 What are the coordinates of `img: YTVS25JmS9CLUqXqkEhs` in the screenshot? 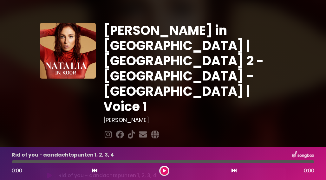 It's located at (68, 51).